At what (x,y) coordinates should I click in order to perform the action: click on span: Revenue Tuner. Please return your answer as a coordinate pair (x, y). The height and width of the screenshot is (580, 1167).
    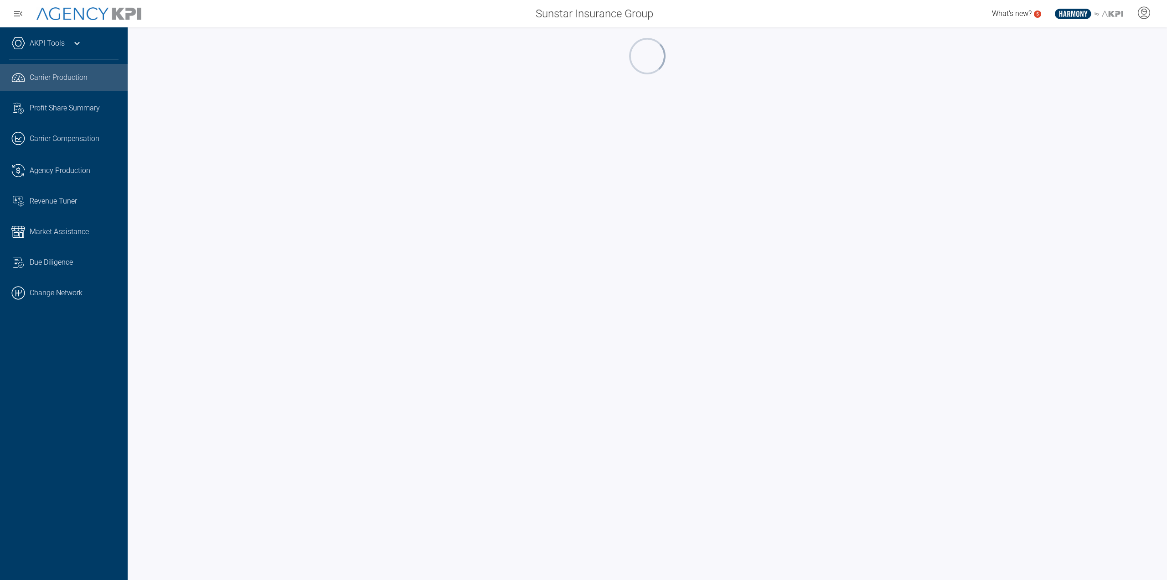
    Looking at the image, I should click on (53, 201).